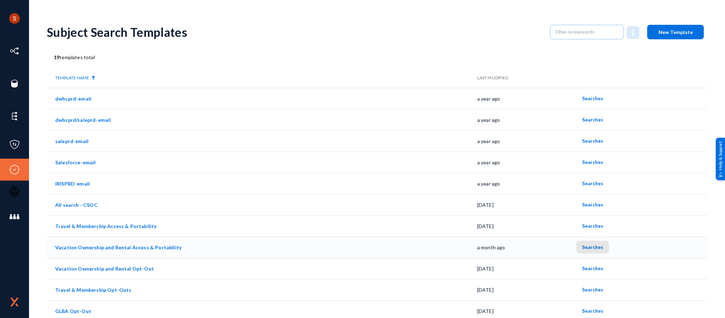  I want to click on img: help_support.svg, so click(720, 174).